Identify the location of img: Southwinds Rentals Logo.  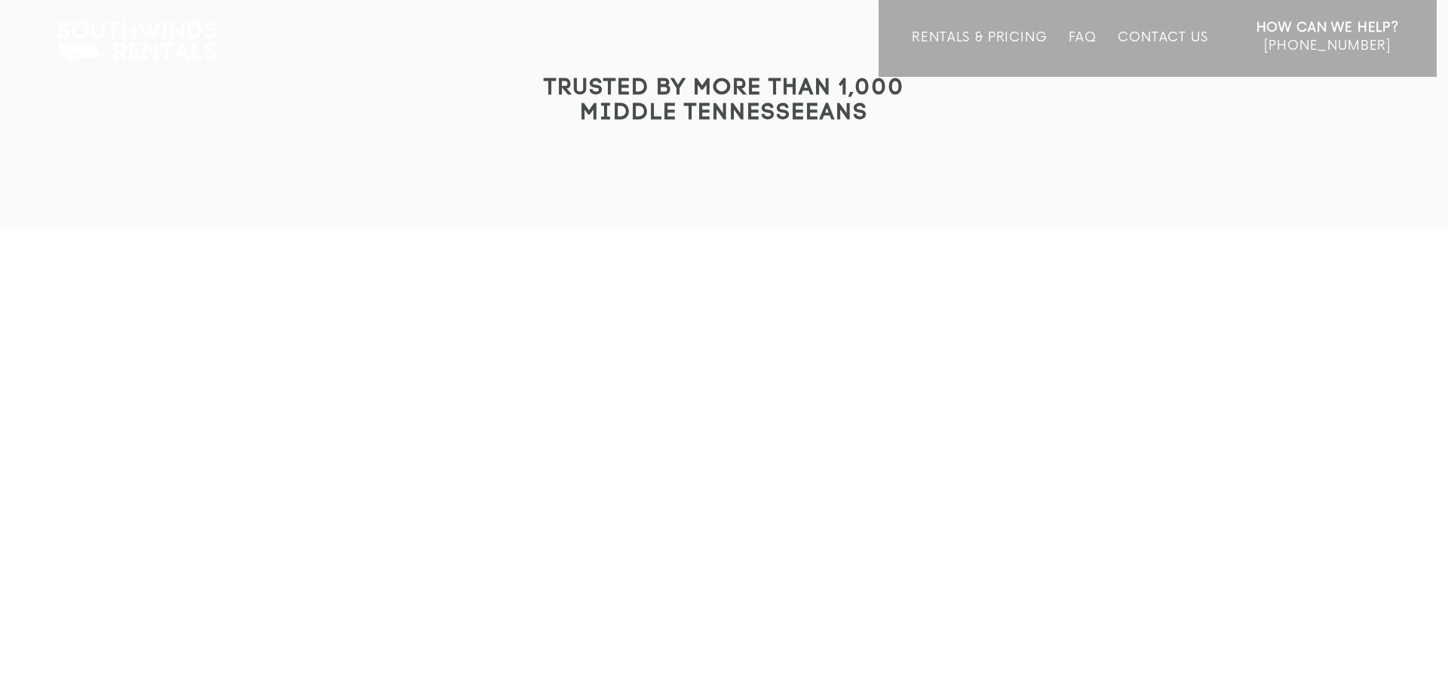
(136, 41).